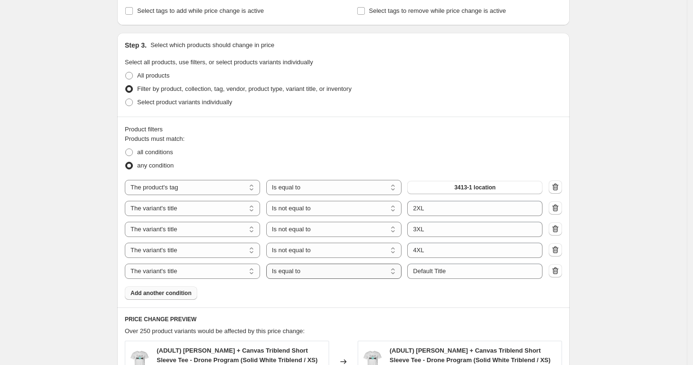 The width and height of the screenshot is (693, 365). Describe the element at coordinates (438, 10) in the screenshot. I see `span: Select tags to remove while price change is active` at that location.